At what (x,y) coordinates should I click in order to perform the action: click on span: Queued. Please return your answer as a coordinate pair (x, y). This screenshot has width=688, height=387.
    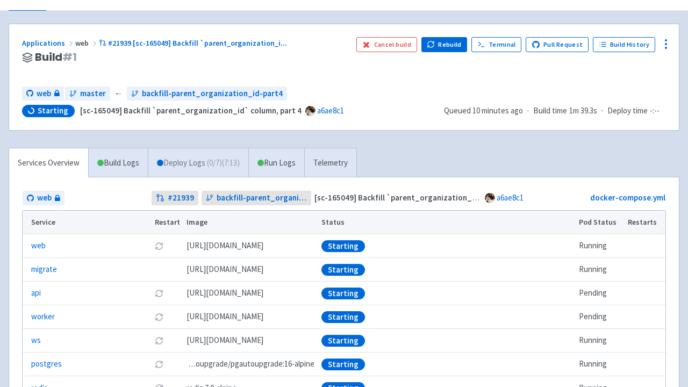
    Looking at the image, I should click on (483, 110).